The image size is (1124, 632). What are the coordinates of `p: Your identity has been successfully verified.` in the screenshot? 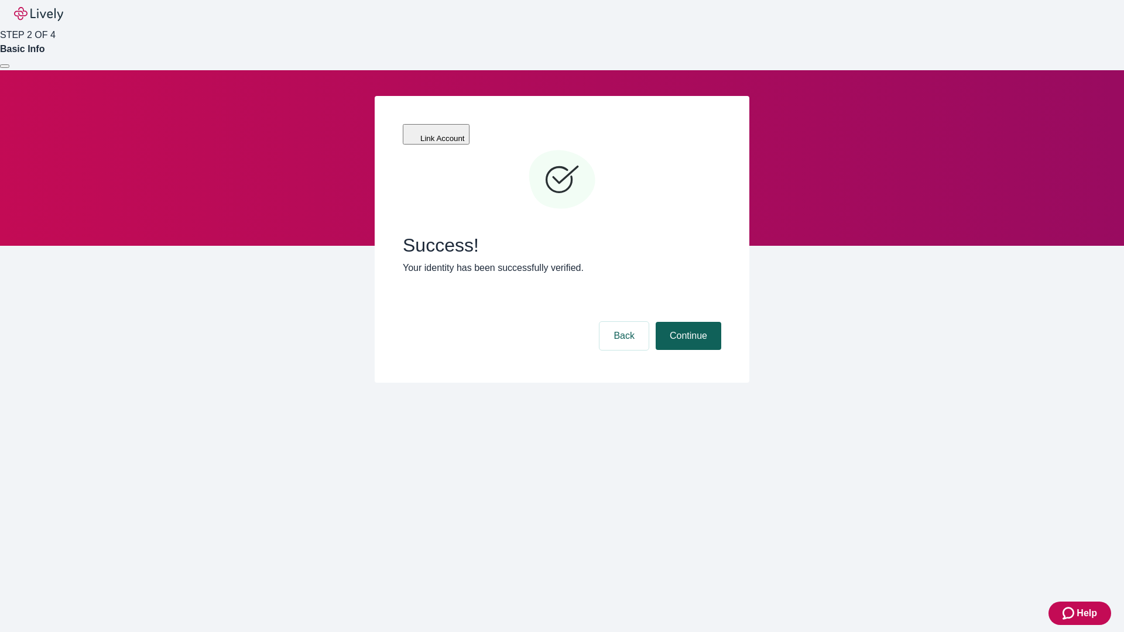 It's located at (562, 268).